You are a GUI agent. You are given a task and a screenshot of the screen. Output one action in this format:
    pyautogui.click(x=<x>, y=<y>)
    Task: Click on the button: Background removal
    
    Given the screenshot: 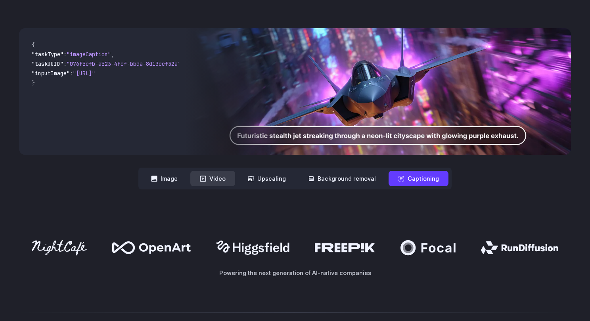 What is the action you would take?
    pyautogui.click(x=342, y=178)
    